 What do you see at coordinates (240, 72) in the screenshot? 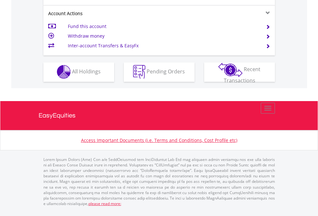
I see `button: Recent Transactions` at bounding box center [240, 72].